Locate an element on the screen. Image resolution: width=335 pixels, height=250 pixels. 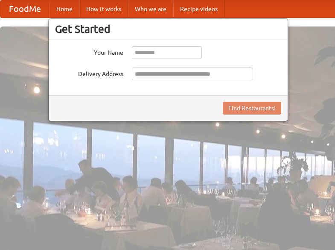
button: Find Restaurants! is located at coordinates (252, 108).